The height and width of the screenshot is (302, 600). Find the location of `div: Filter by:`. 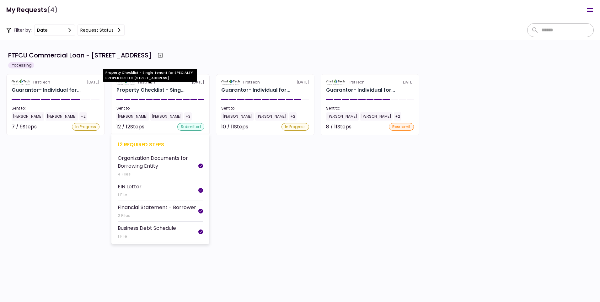

div: Filter by: is located at coordinates (65, 30).